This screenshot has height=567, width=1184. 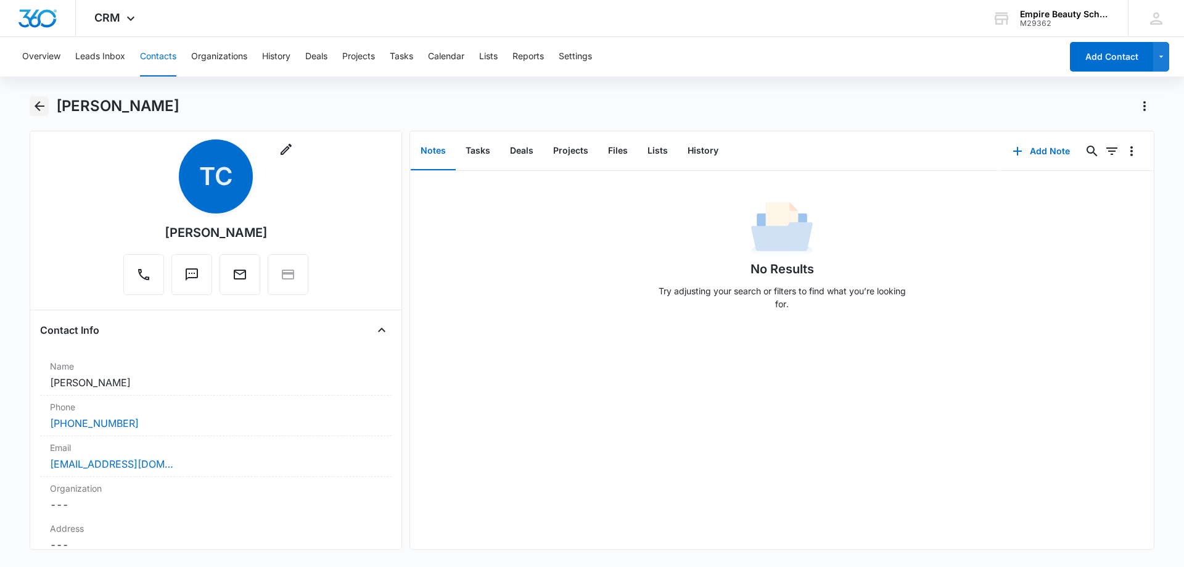 I want to click on button: Text, so click(x=192, y=274).